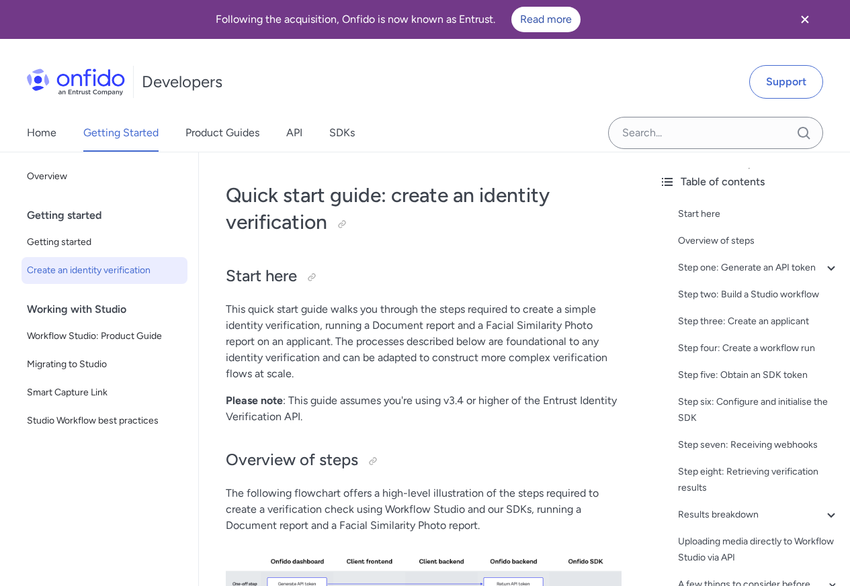 This screenshot has width=850, height=586. I want to click on a: Getting Started, so click(121, 133).